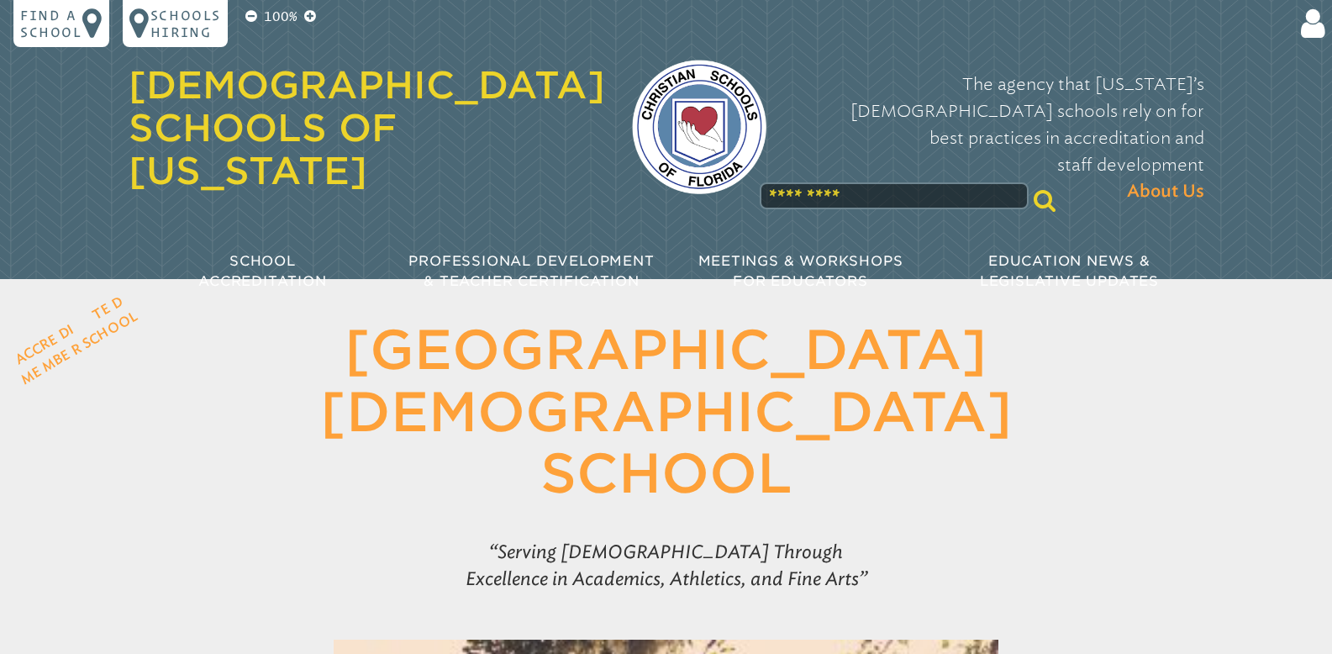 The height and width of the screenshot is (654, 1332). What do you see at coordinates (1166, 192) in the screenshot?
I see `span: About Us` at bounding box center [1166, 192].